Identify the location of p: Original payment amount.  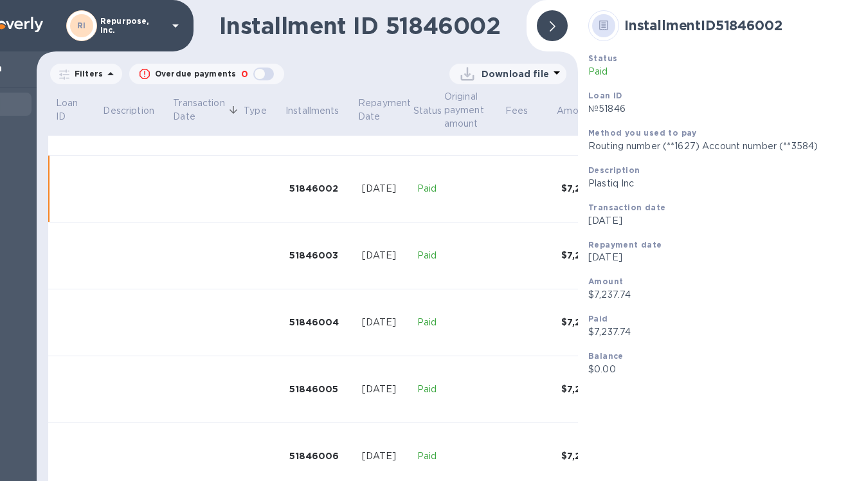
(466, 110).